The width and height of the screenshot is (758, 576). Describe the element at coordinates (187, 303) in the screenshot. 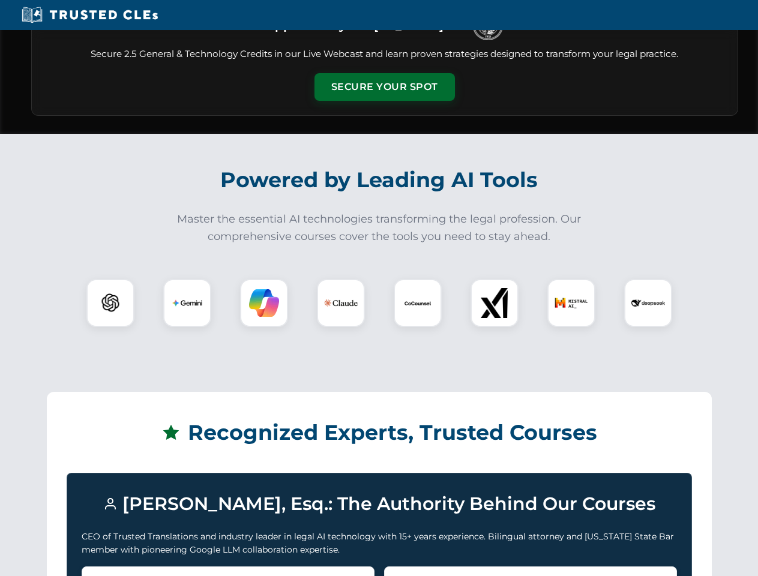

I see `img: Gemini Logo` at that location.